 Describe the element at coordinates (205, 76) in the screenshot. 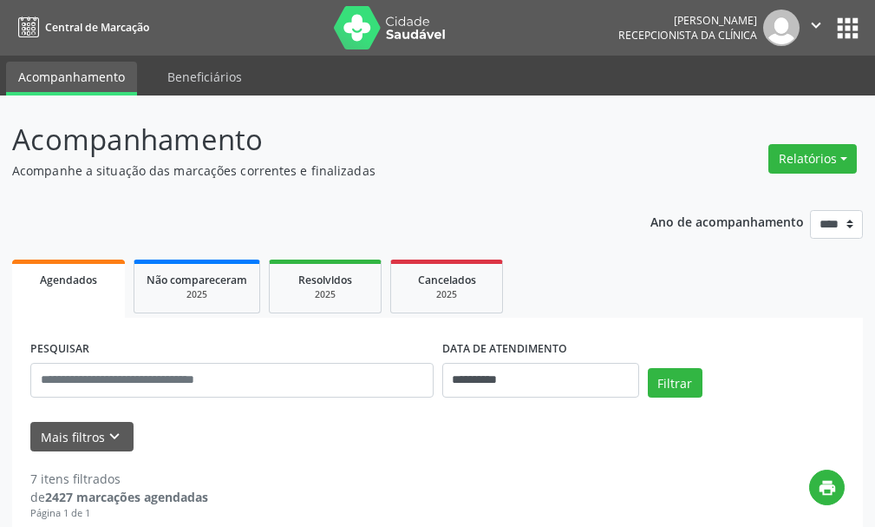

I see `a: Beneficiários` at that location.